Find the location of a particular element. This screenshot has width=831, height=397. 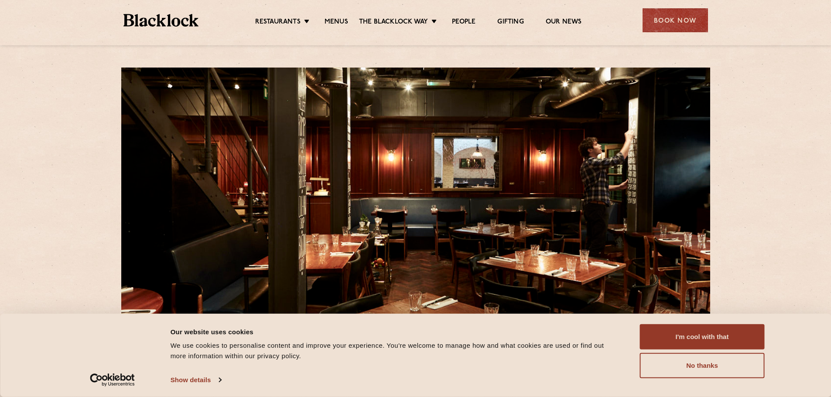

a: Usercentrics Cookiebot - opens in a new window is located at coordinates (112, 380).